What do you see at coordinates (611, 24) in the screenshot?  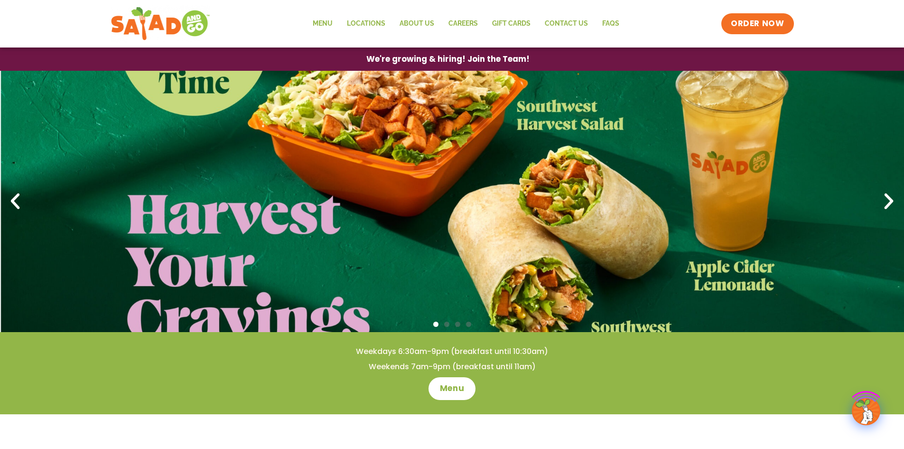 I see `a: FAQs` at bounding box center [611, 24].